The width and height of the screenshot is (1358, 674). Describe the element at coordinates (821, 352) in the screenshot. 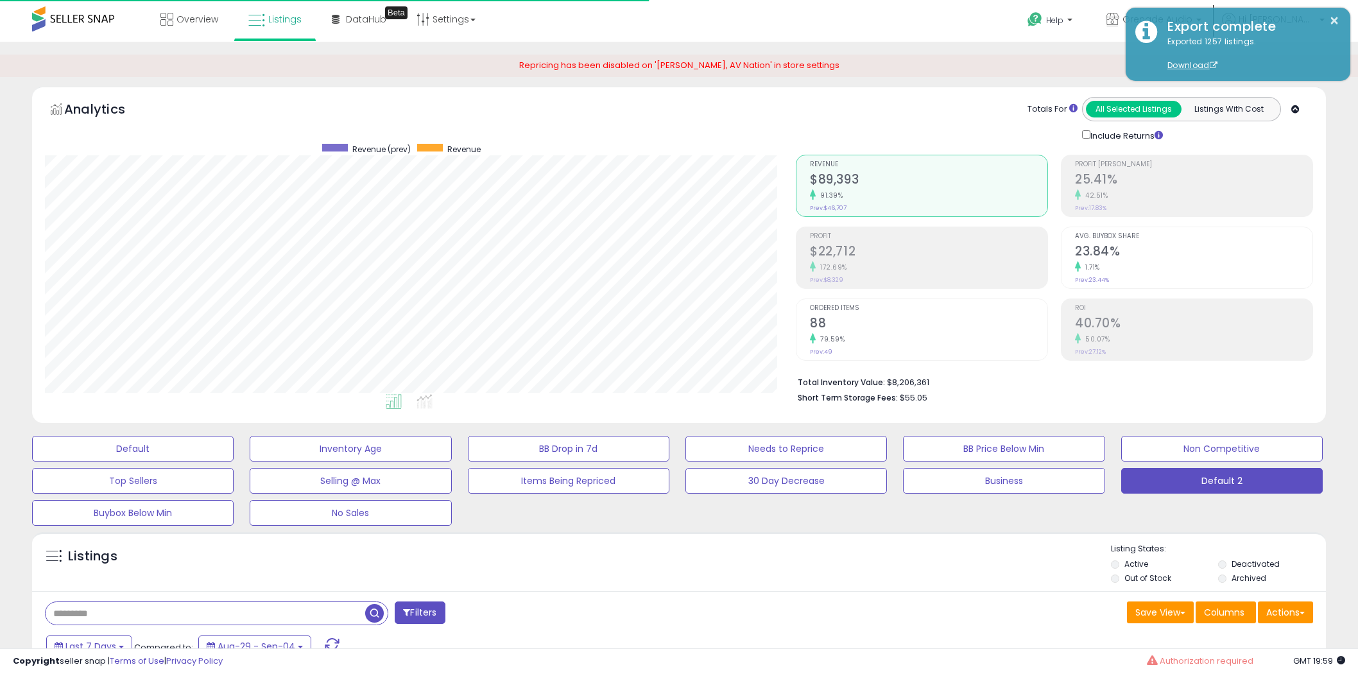

I see `small: Prev: 49` at that location.